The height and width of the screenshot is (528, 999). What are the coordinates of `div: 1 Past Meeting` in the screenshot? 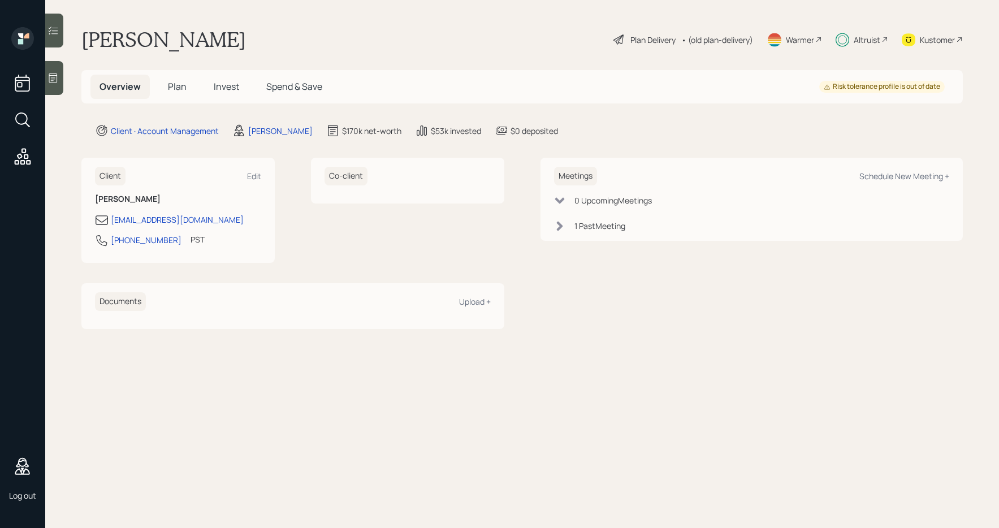 It's located at (600, 226).